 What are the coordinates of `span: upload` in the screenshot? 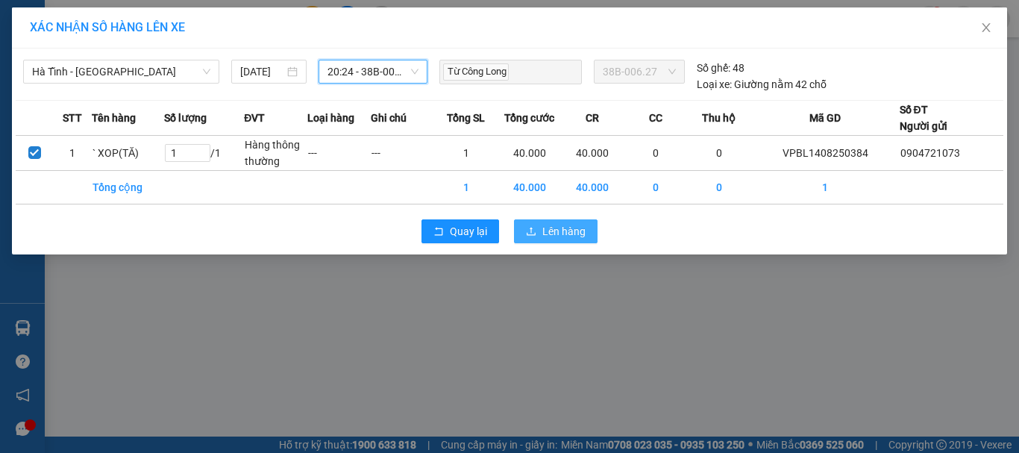 It's located at (531, 232).